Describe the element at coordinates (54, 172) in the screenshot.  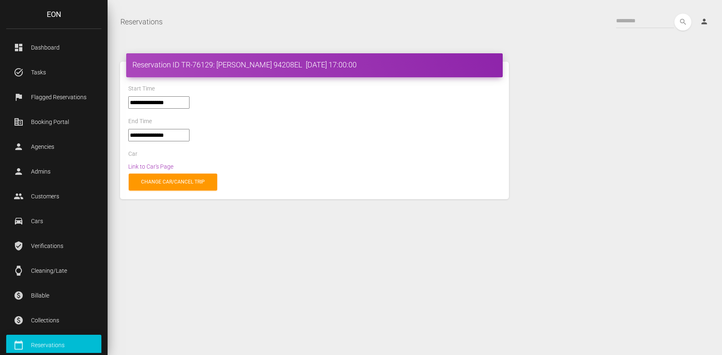
I see `p: Admins` at that location.